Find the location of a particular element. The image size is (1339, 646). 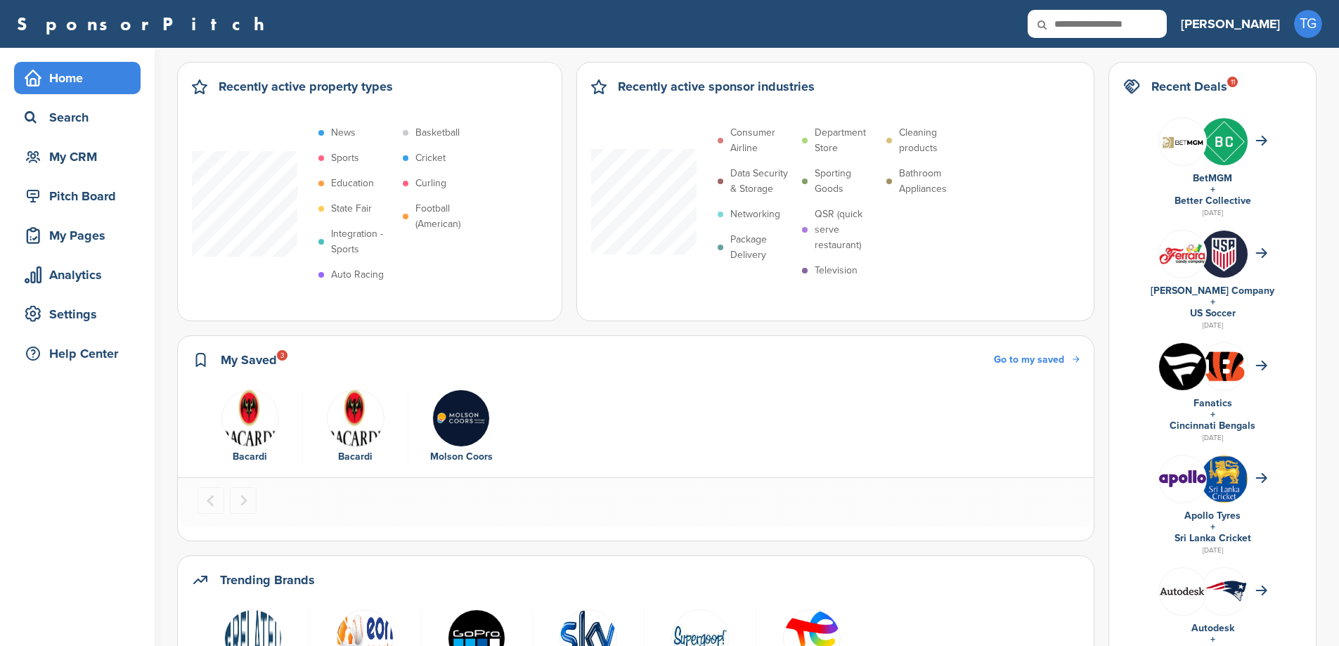

a: My Pages is located at coordinates (77, 235).